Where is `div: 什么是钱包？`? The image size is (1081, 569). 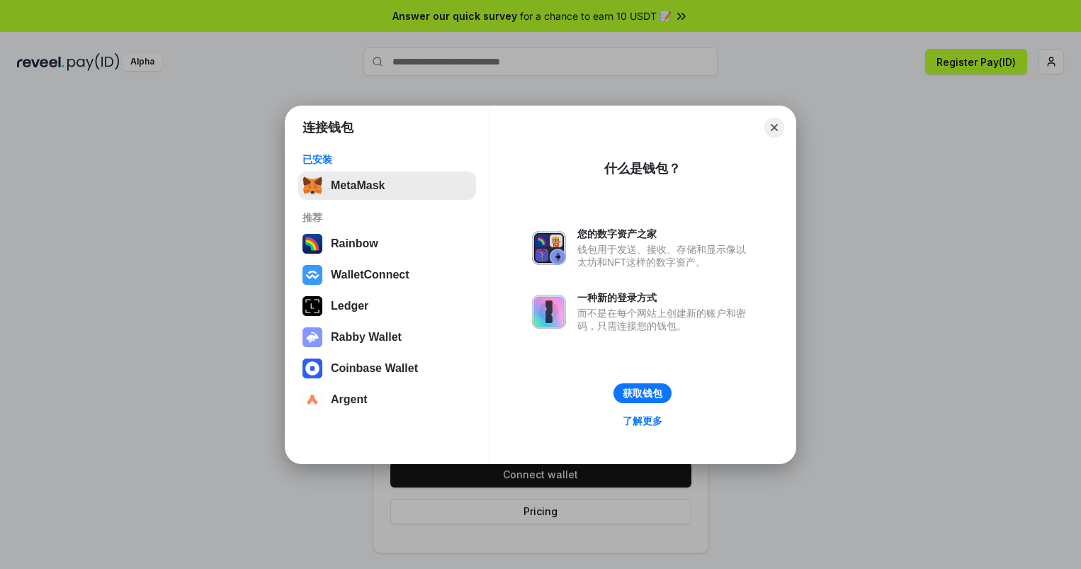 div: 什么是钱包？ is located at coordinates (642, 169).